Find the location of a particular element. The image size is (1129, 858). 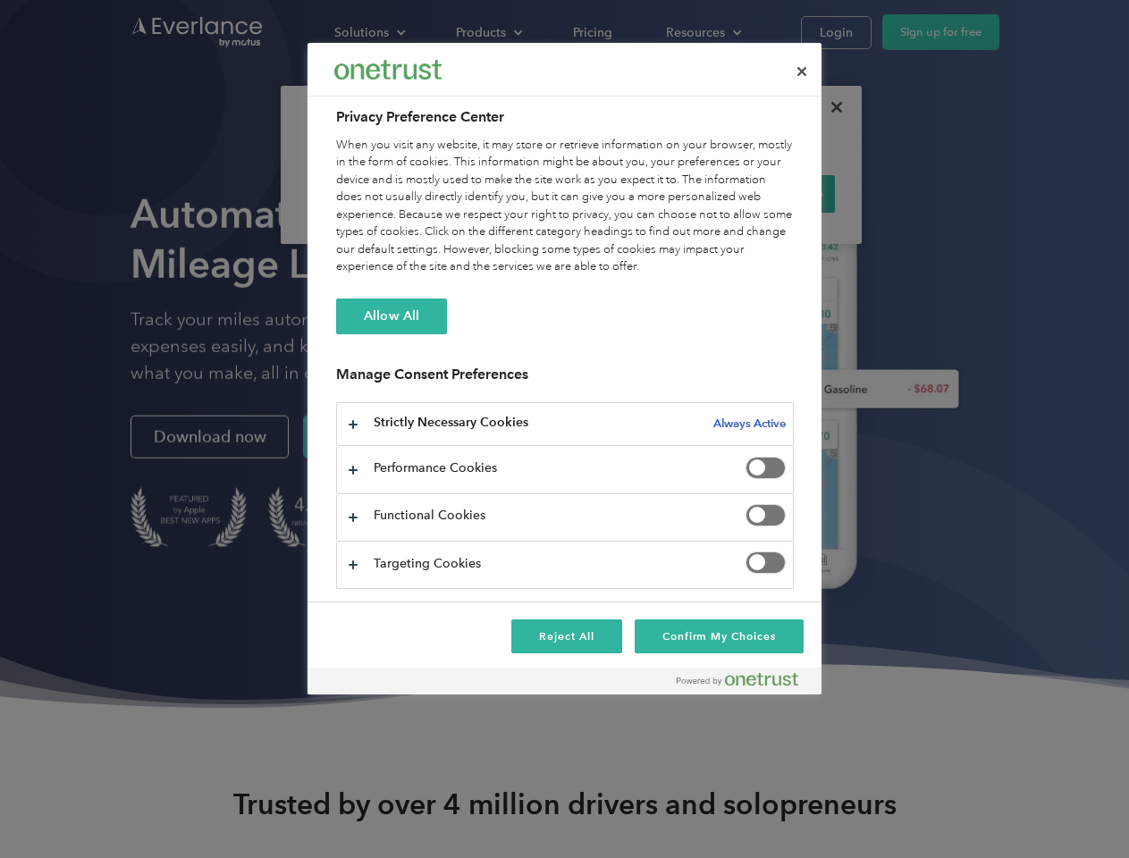

button: Allow All is located at coordinates (391, 316).